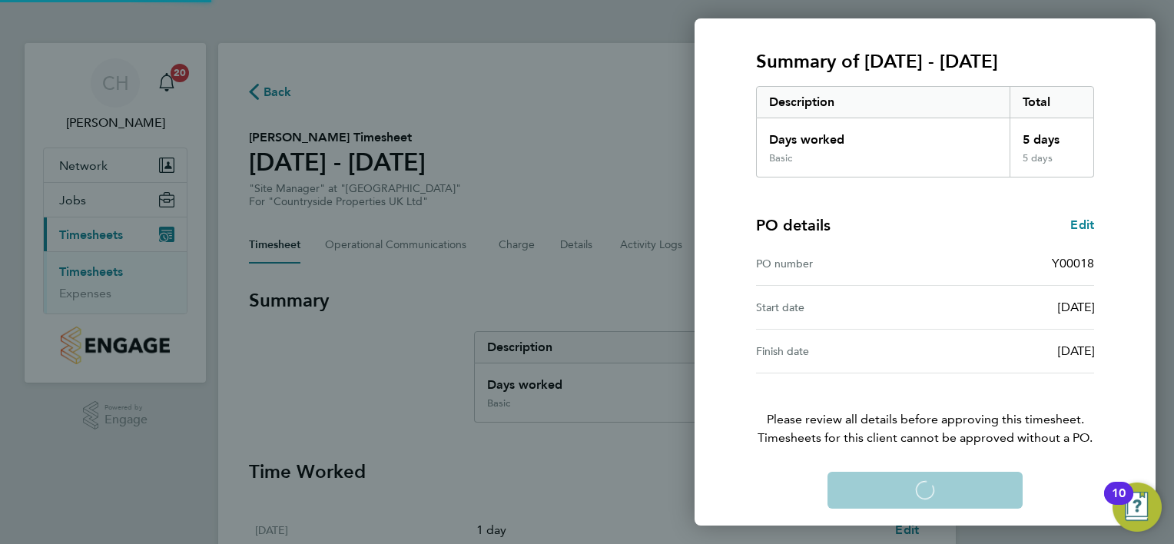 The height and width of the screenshot is (544, 1174). I want to click on div: Summary of 22 - 28 Sep 2025, so click(925, 131).